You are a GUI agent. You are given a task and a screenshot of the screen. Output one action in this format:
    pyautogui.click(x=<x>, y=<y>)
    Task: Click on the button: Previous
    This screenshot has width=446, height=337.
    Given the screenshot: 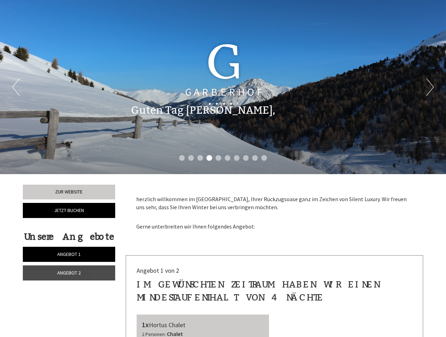 What is the action you would take?
    pyautogui.click(x=16, y=87)
    